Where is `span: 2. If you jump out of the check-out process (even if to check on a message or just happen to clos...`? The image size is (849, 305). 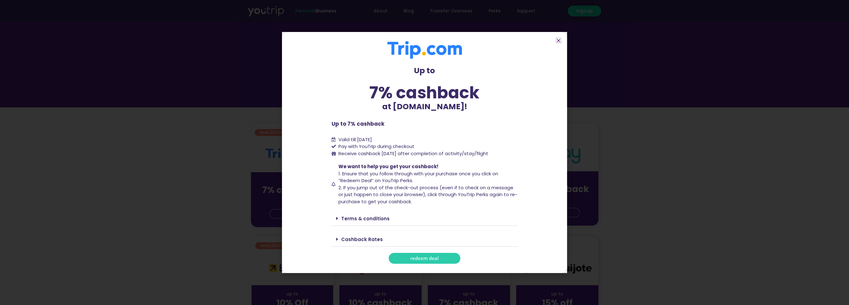
span: 2. If you jump out of the check-out process (even if to check on a message or just happen to clos... is located at coordinates (428, 194).